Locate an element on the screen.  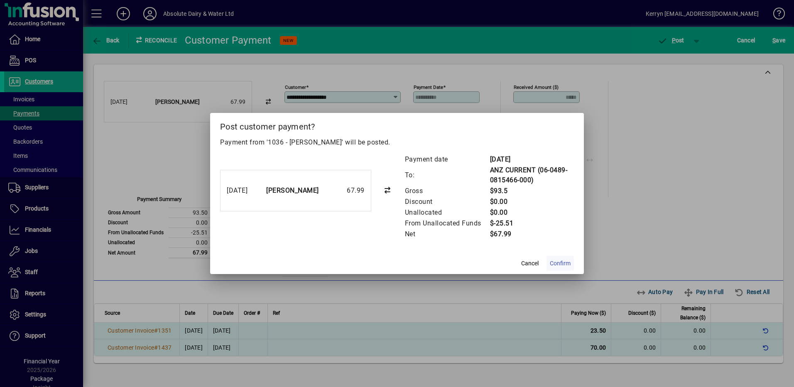
td: To: is located at coordinates (447, 175).